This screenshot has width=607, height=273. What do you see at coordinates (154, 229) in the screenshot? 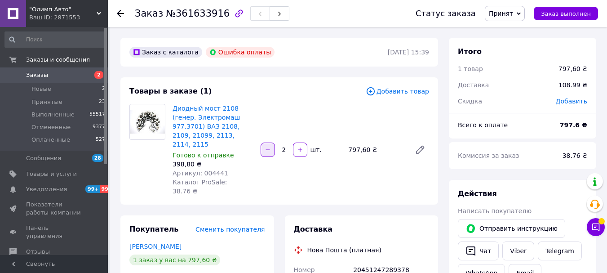
I see `span: Покупатель` at bounding box center [154, 229].